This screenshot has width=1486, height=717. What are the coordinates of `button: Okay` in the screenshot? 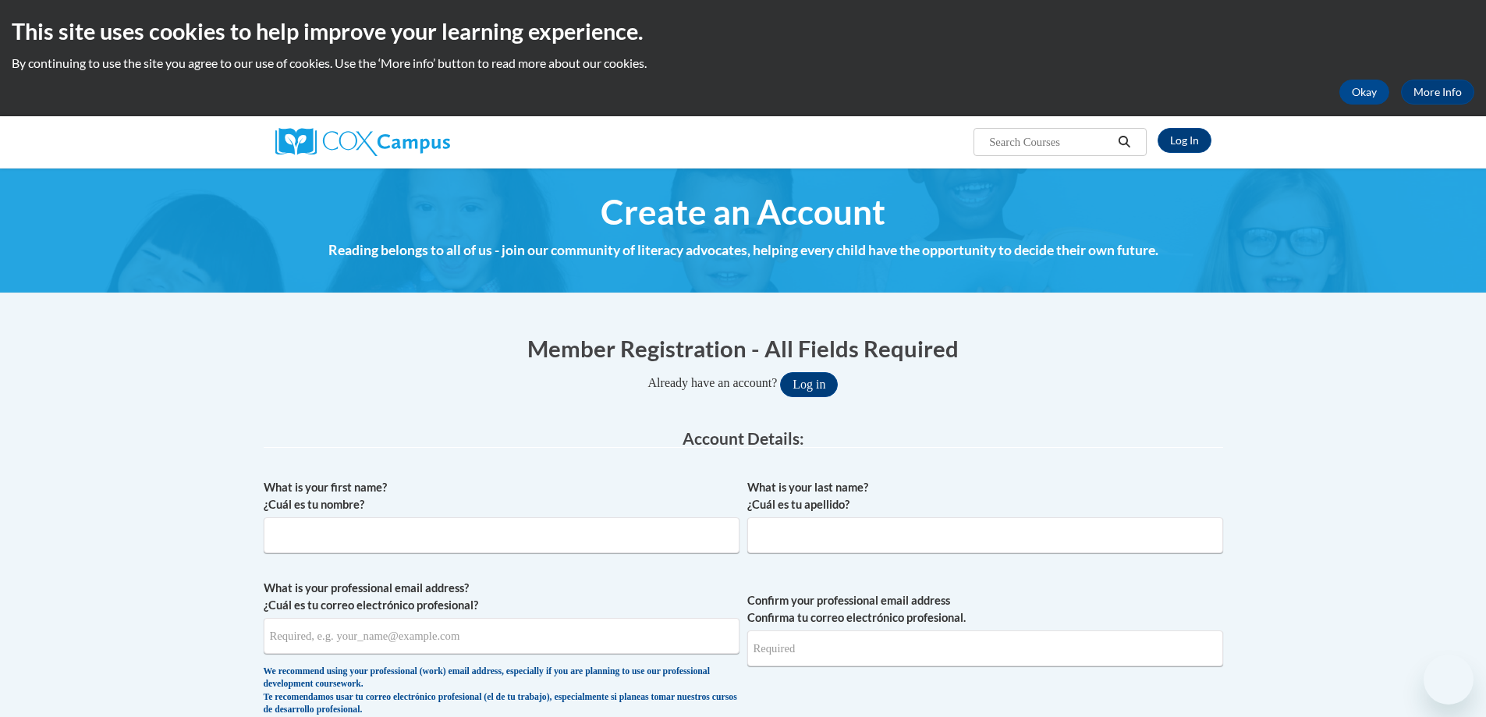 It's located at (1365, 92).